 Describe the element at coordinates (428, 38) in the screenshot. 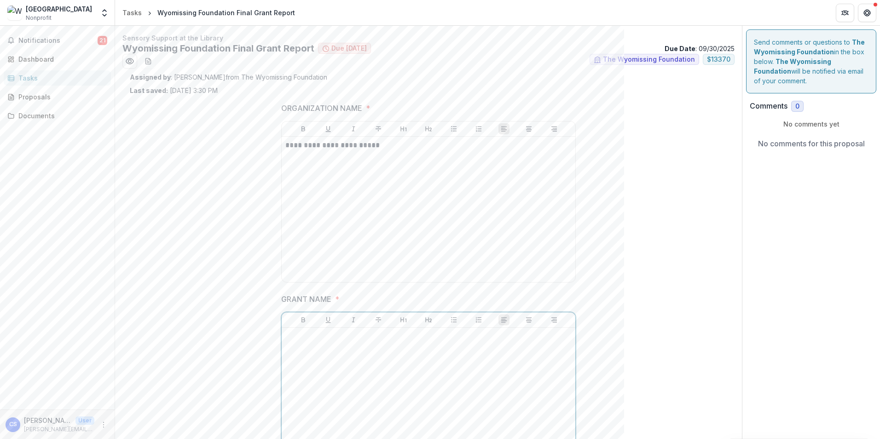

I see `p: Sensory Support at the Library` at that location.